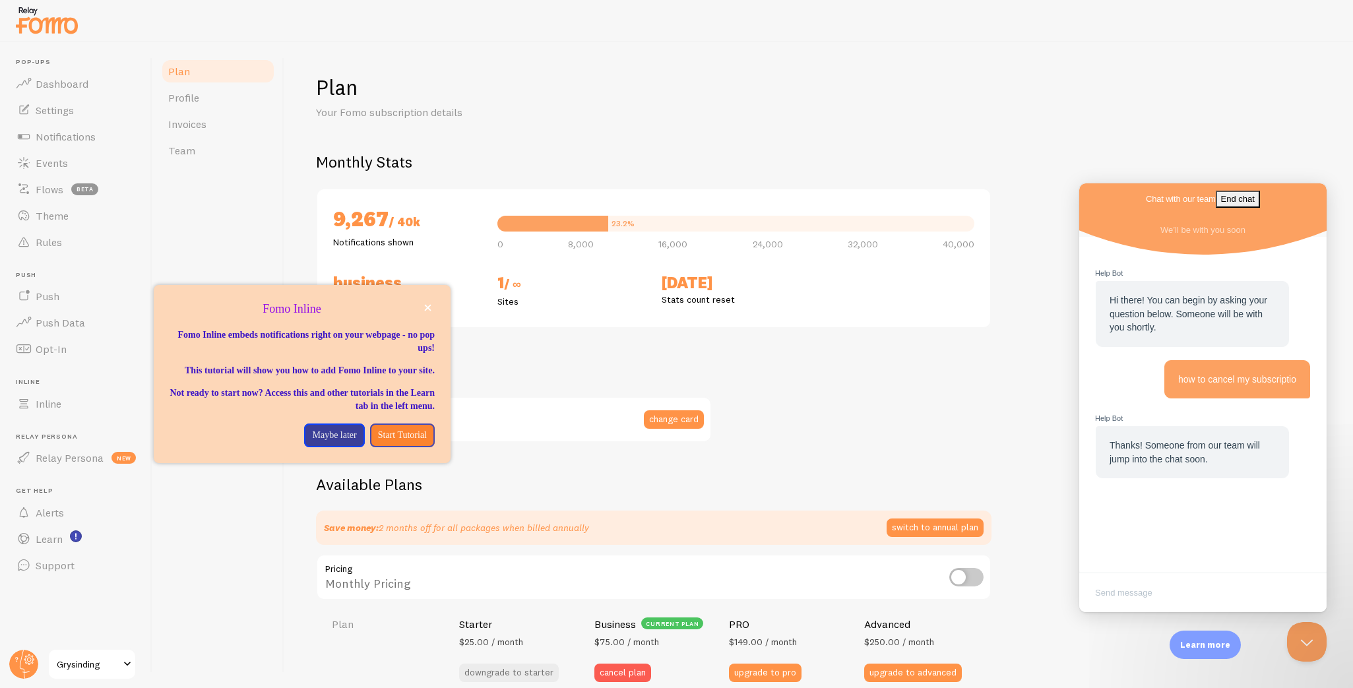 This screenshot has width=1353, height=688. I want to click on a: Opt-In, so click(76, 349).